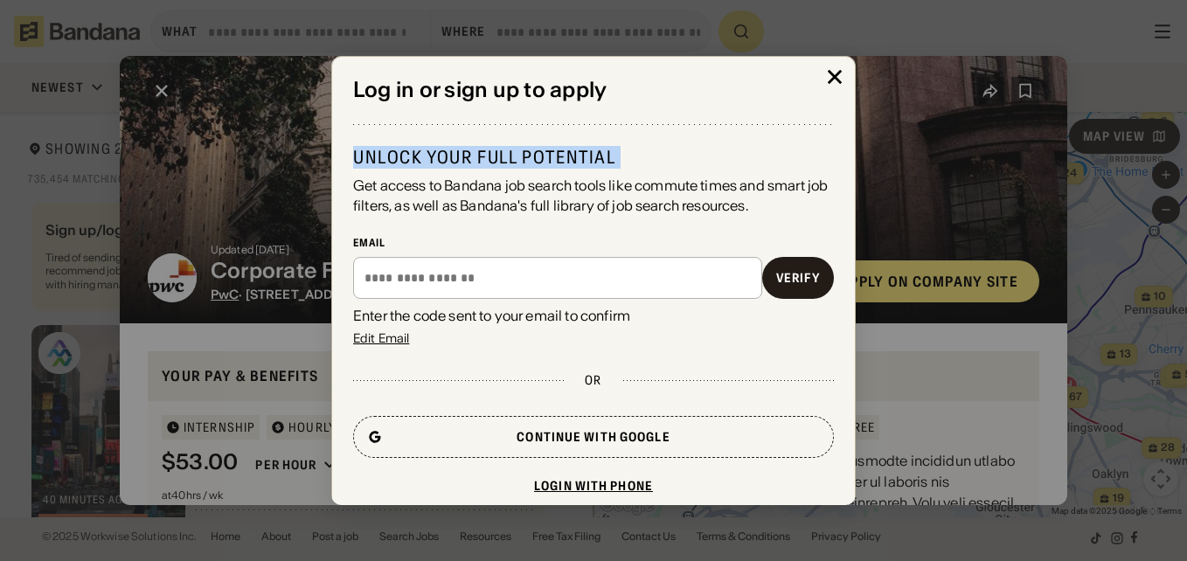 The image size is (1187, 561). What do you see at coordinates (593, 243) in the screenshot?
I see `div: Email` at bounding box center [593, 243].